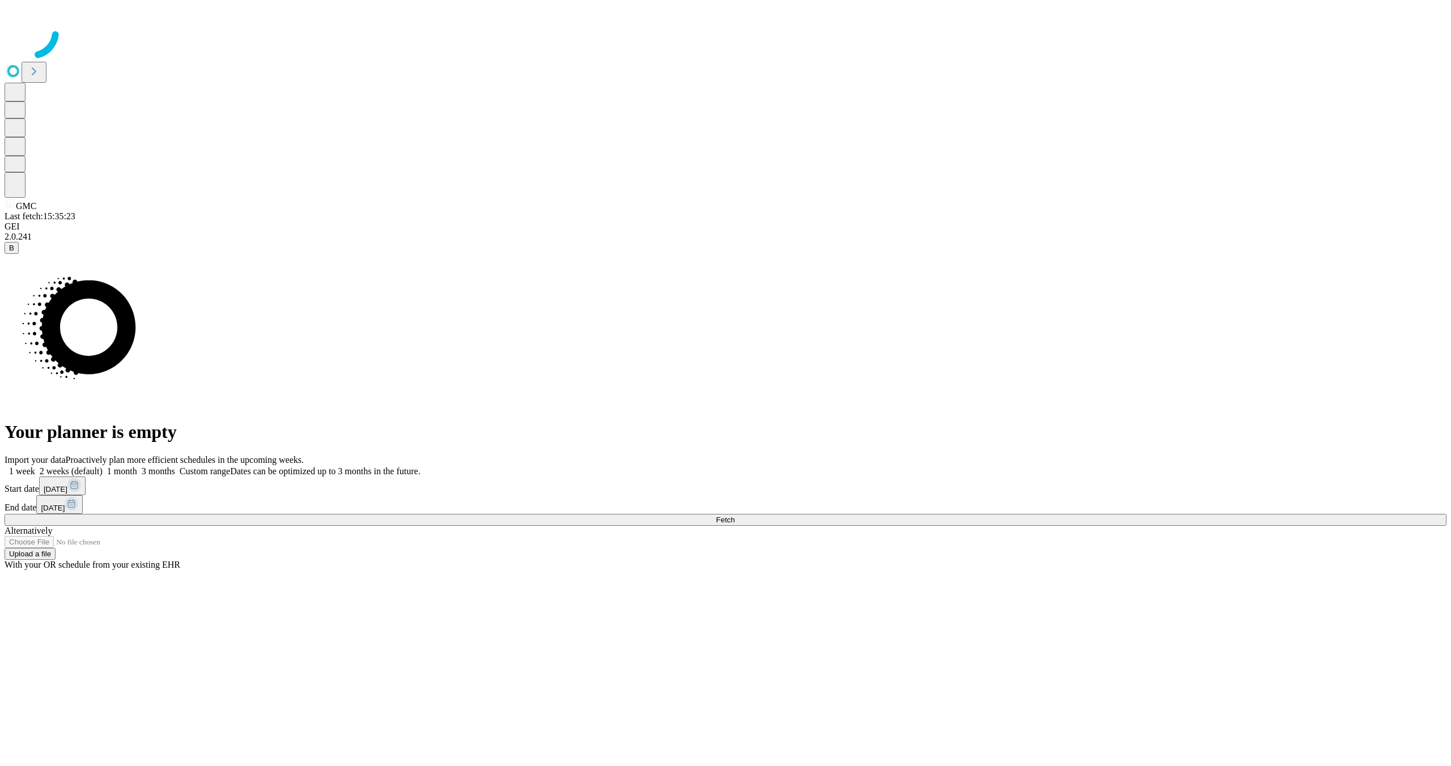  What do you see at coordinates (22, 471) in the screenshot?
I see `span: 1 week` at bounding box center [22, 471].